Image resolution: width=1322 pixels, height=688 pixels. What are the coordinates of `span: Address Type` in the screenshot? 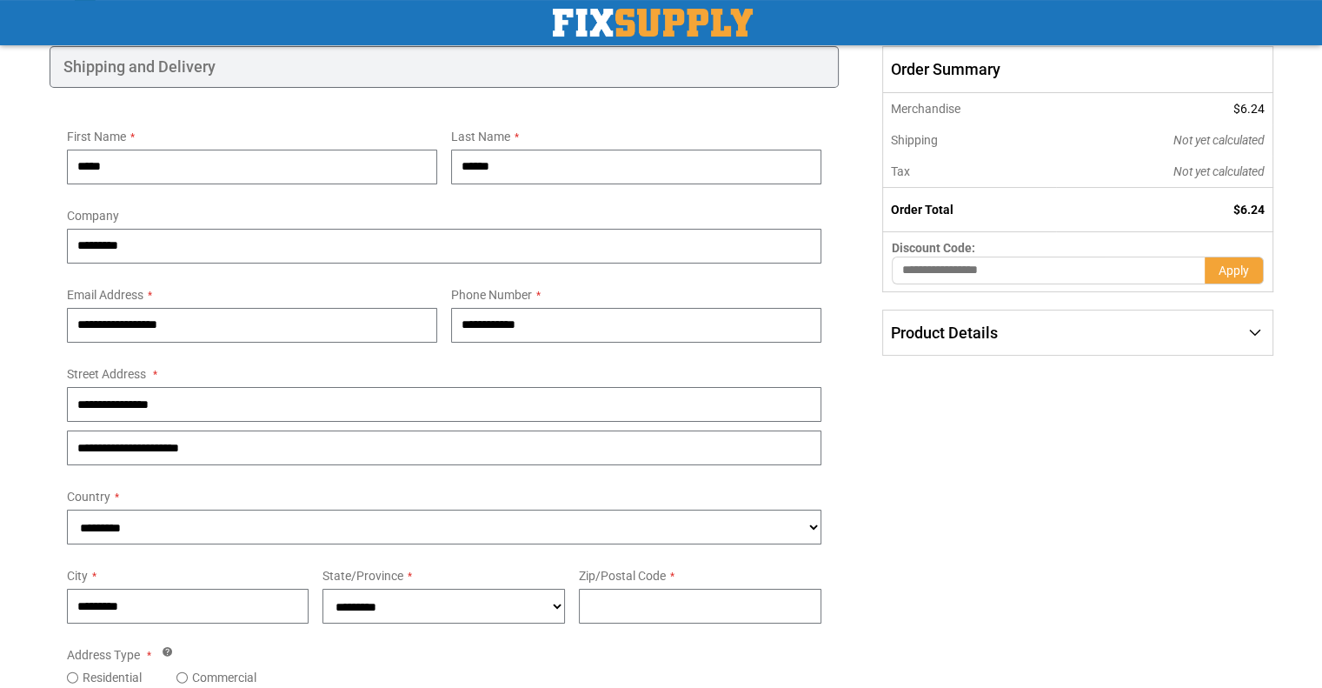 It's located at (103, 655).